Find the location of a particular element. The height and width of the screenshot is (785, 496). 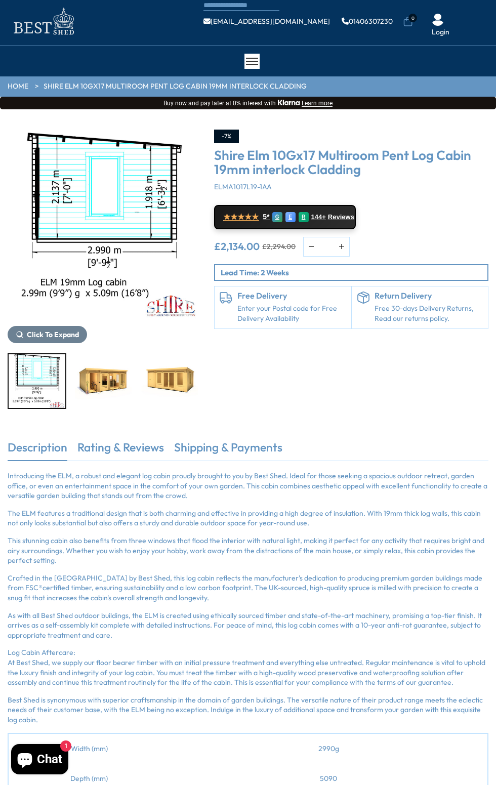

p: Lead Time: 2 Weeks is located at coordinates (354, 272).